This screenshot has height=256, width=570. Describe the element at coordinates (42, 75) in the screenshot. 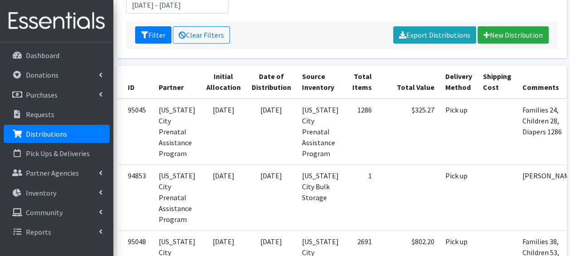

I see `p: Donations` at that location.